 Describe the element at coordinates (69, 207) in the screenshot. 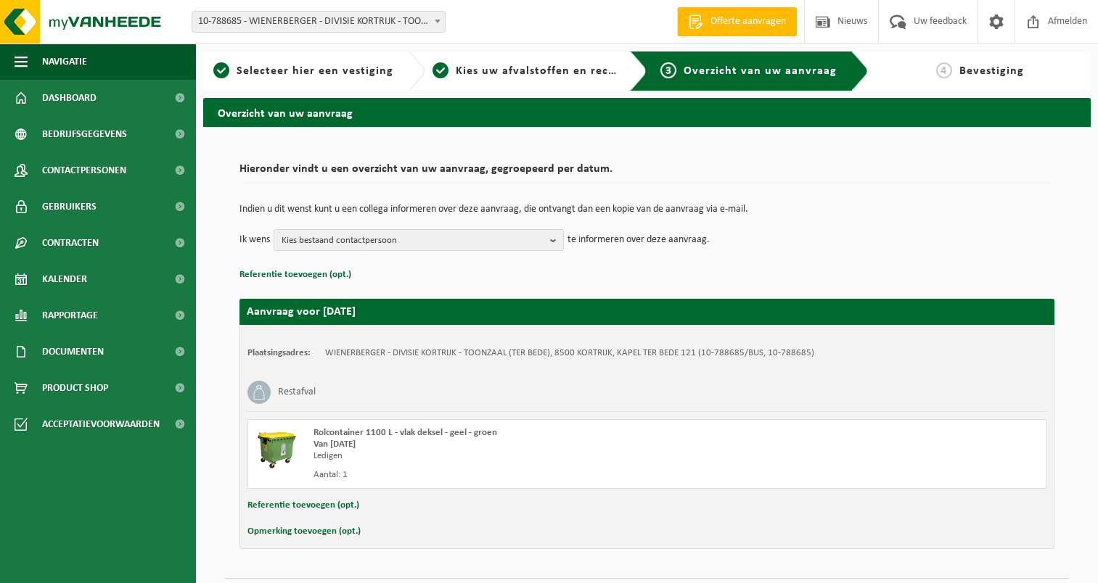

I see `span: Gebruikers` at that location.